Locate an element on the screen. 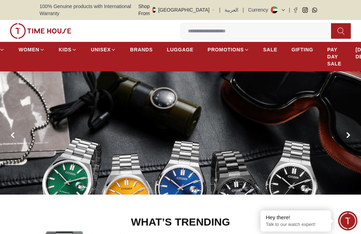 This screenshot has height=234, width=361. span: WOMEN is located at coordinates (29, 50).